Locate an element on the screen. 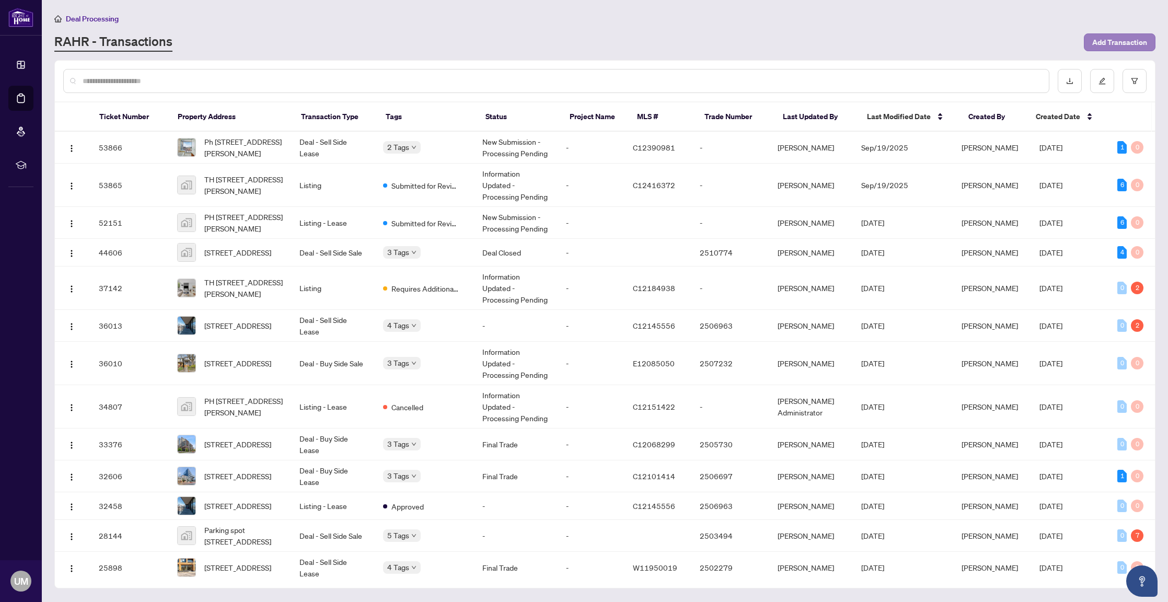 Image resolution: width=1168 pixels, height=602 pixels. button: filter is located at coordinates (1134, 81).